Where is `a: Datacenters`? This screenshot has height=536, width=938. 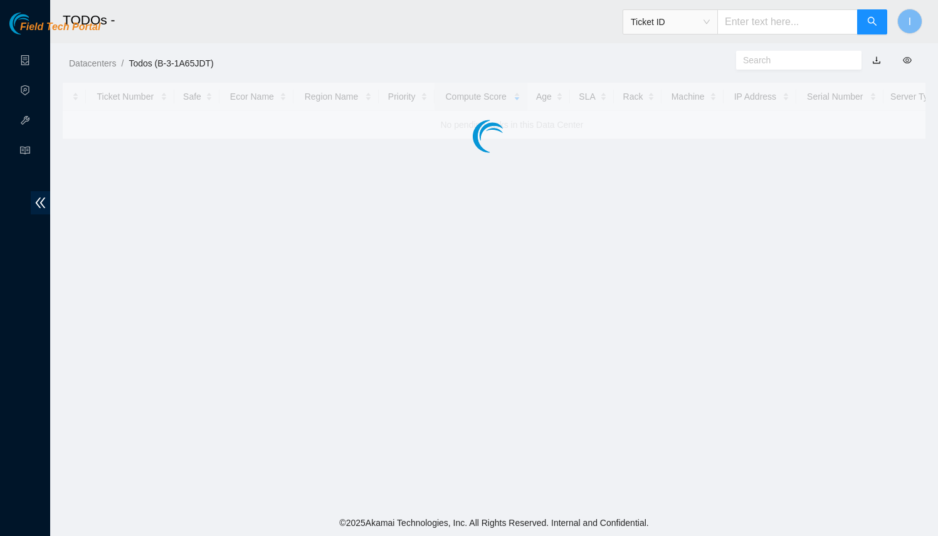 a: Datacenters is located at coordinates (92, 63).